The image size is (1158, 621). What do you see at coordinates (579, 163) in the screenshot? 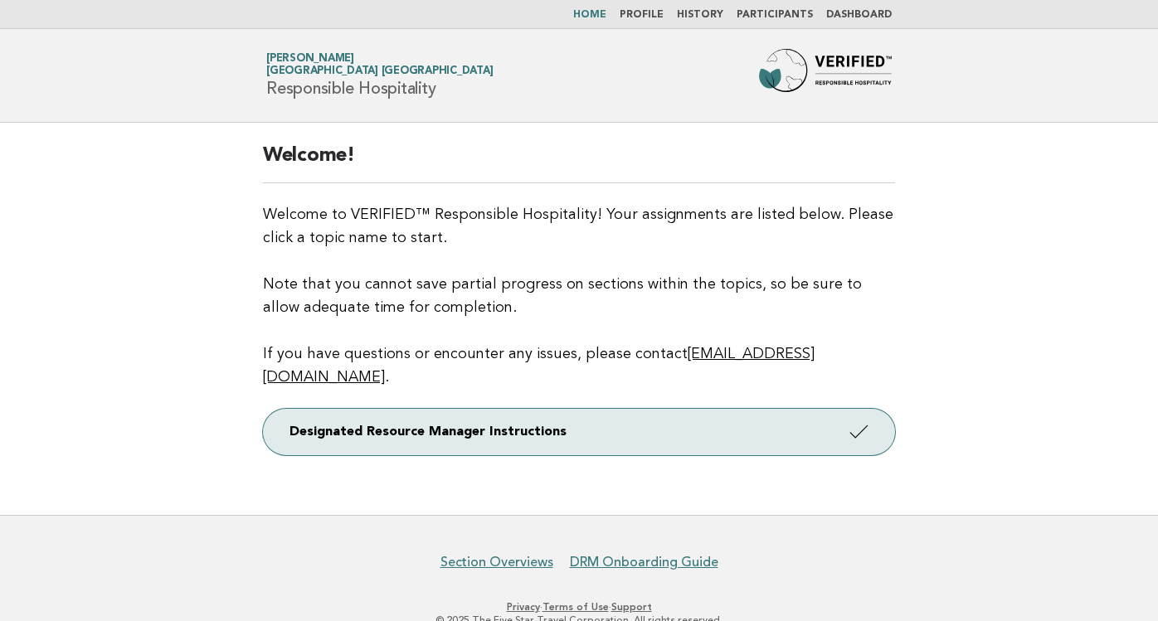
I see `h2: Welcome!` at bounding box center [579, 163].